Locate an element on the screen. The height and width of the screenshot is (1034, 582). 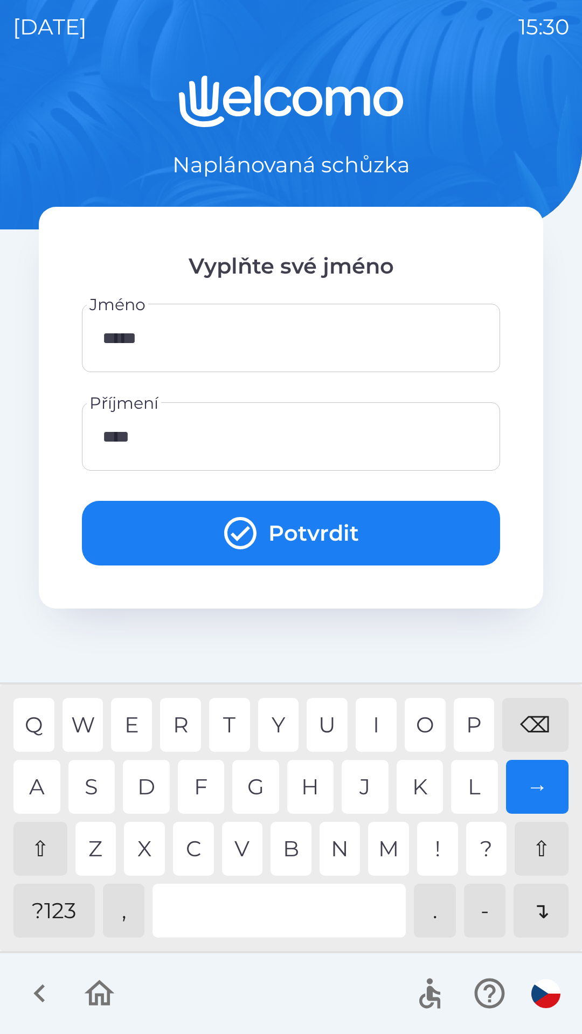
p: 15:30 is located at coordinates (544, 27).